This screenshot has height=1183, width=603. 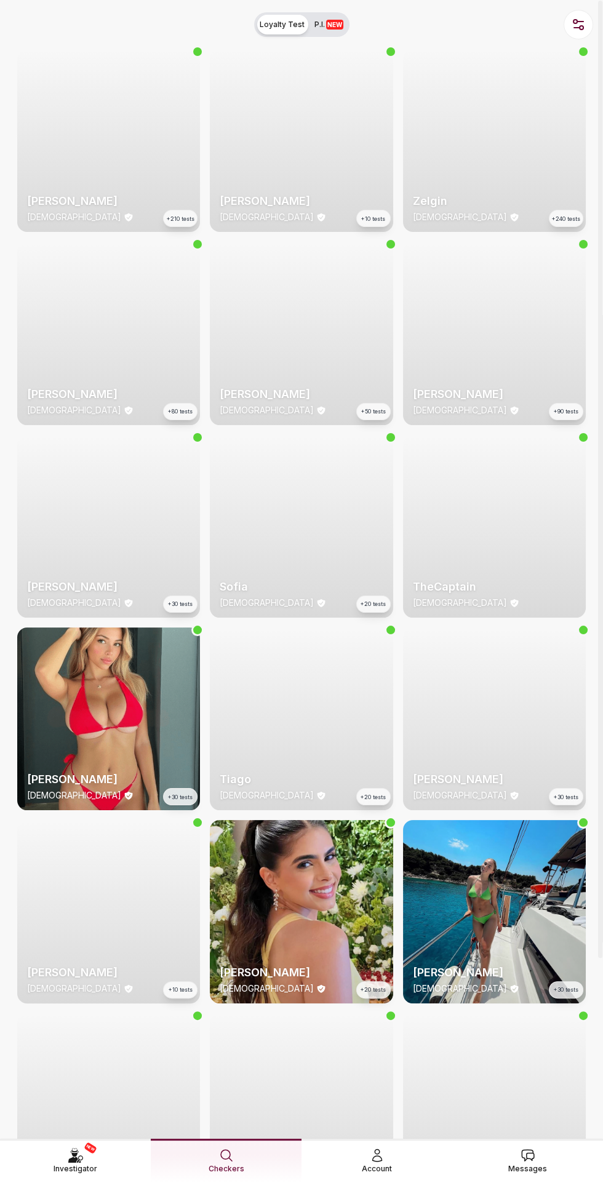 I want to click on span: +50 tests, so click(x=373, y=412).